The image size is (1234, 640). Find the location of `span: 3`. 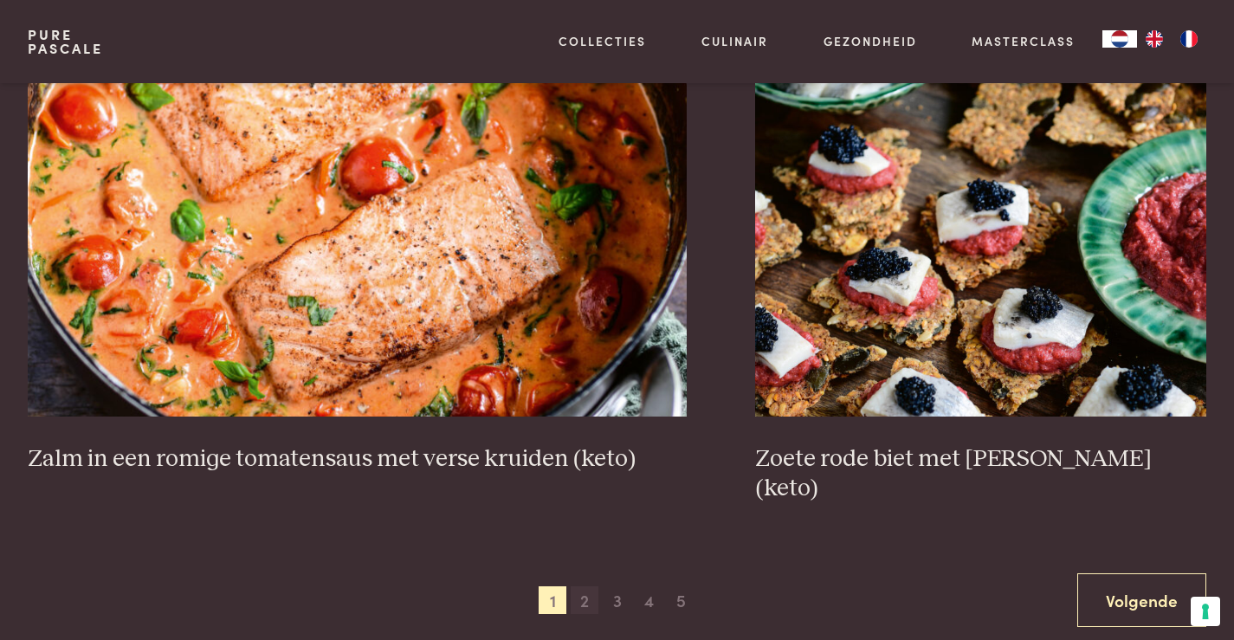

span: 3 is located at coordinates (618, 600).